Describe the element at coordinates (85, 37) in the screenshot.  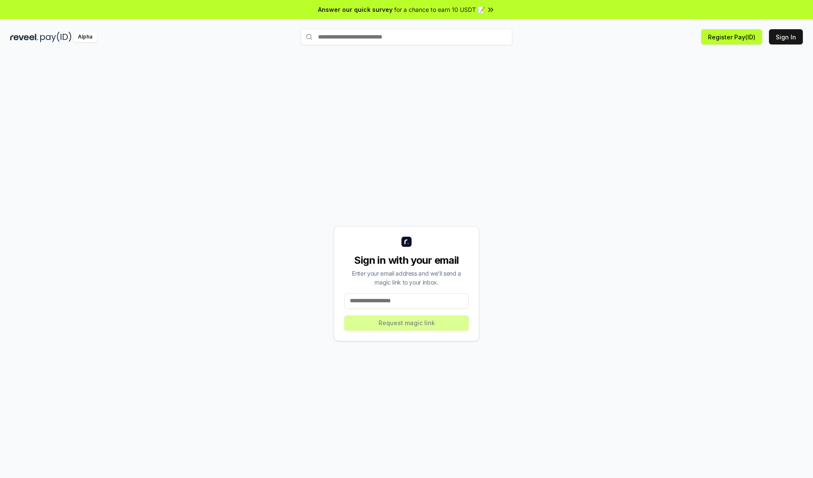
I see `div: Alpha` at that location.